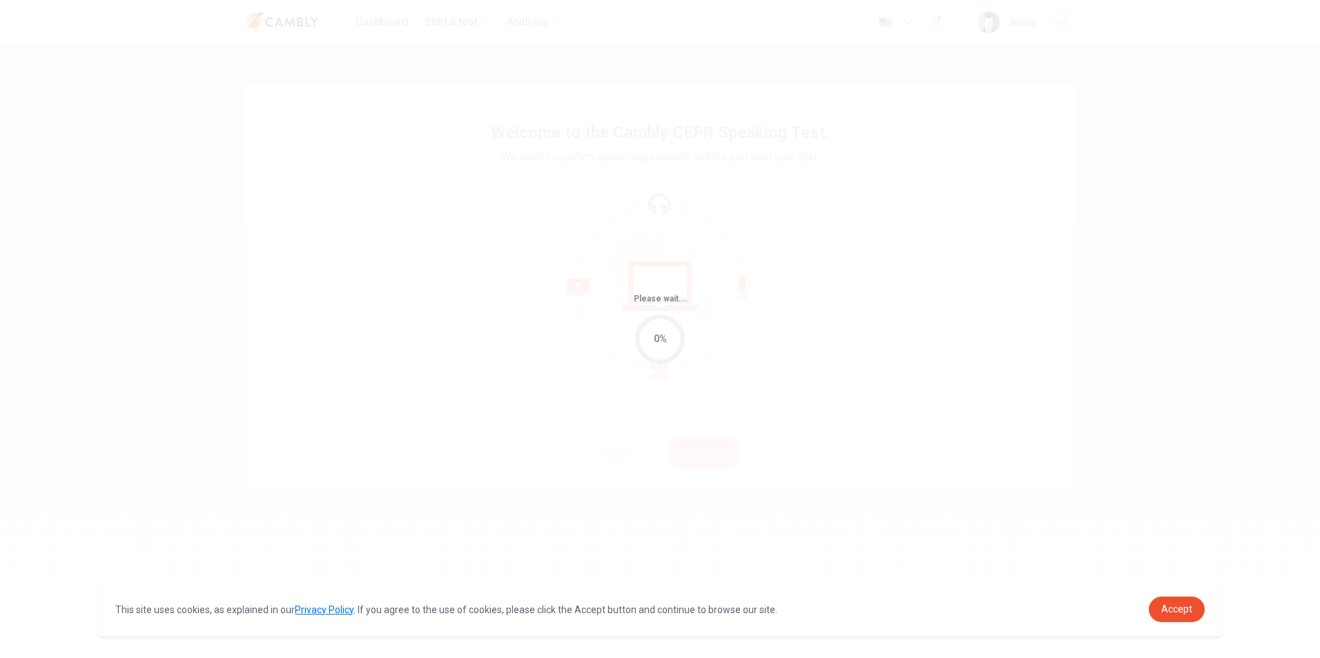 This screenshot has height=658, width=1320. What do you see at coordinates (1176, 609) in the screenshot?
I see `a: dismiss cookie message` at bounding box center [1176, 609].